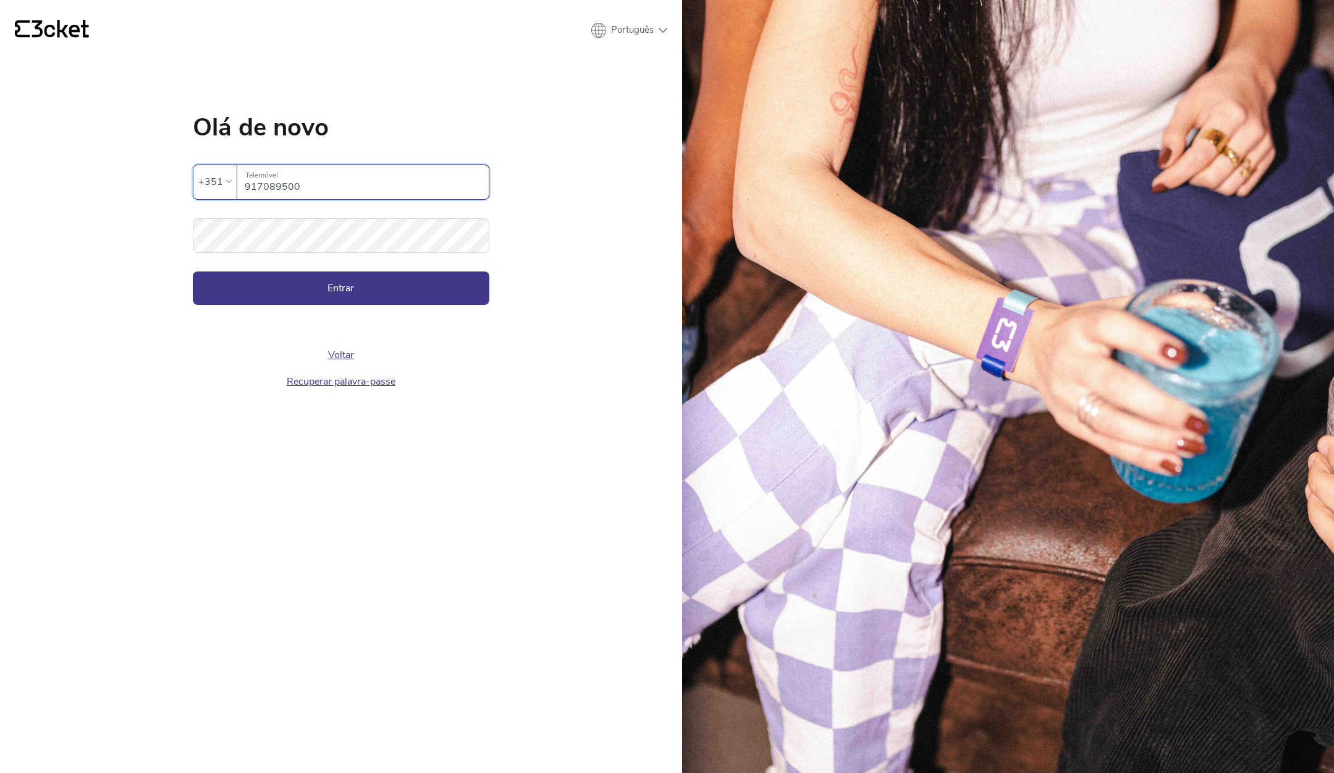 This screenshot has height=773, width=1334. Describe the element at coordinates (363, 175) in the screenshot. I see `label: Telemóvel` at that location.